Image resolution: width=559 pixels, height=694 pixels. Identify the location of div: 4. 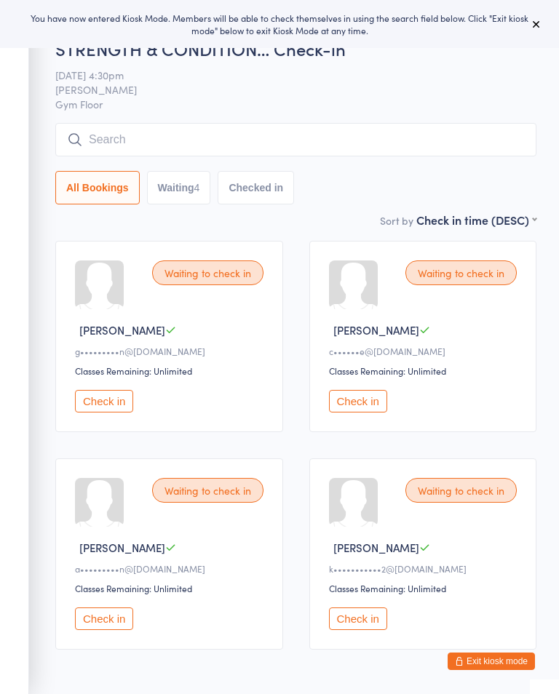
(197, 188).